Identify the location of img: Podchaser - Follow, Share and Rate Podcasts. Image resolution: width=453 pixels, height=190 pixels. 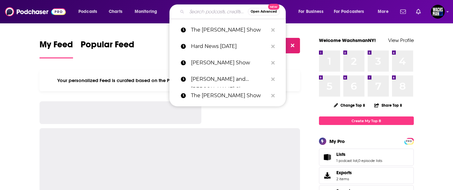
(35, 12).